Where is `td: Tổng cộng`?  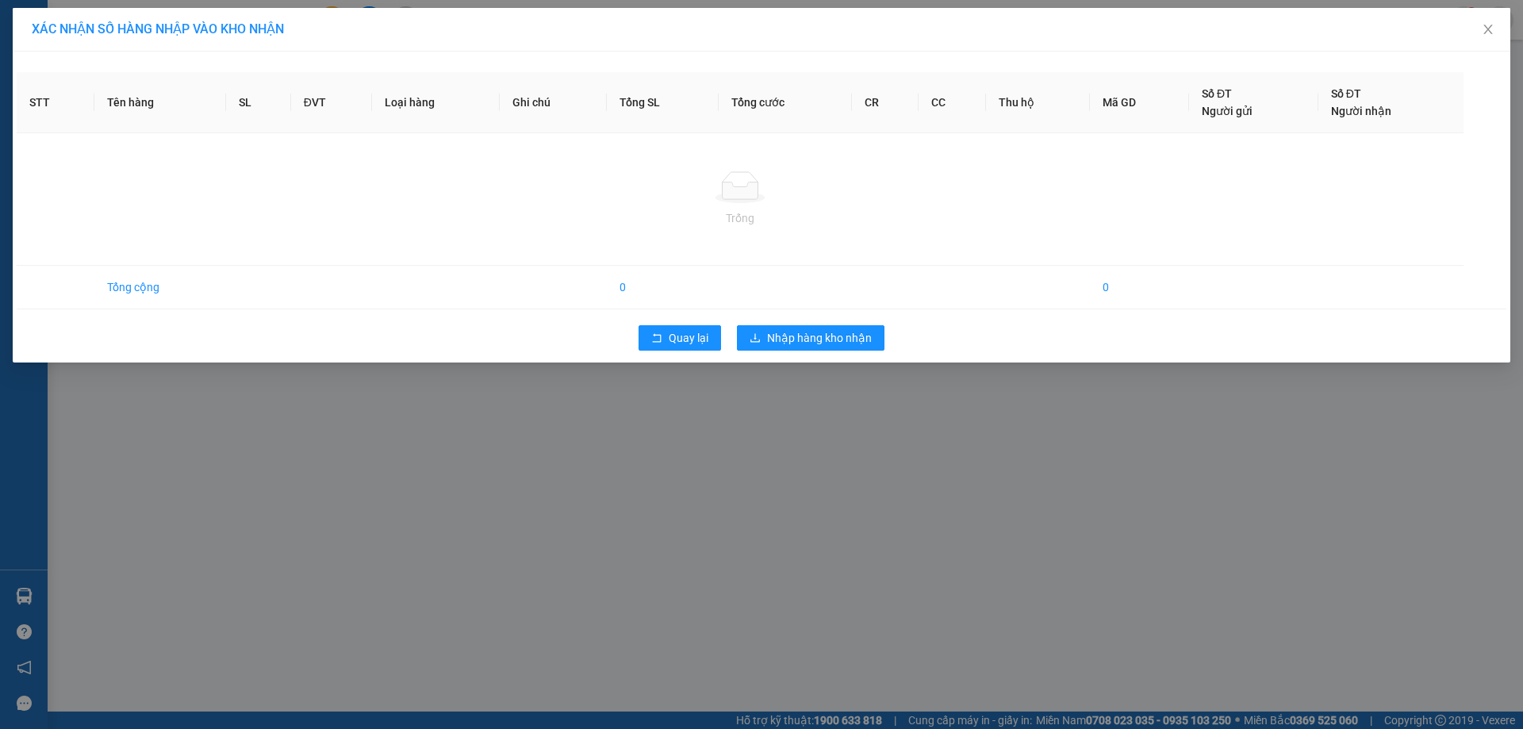
td: Tổng cộng is located at coordinates (160, 287).